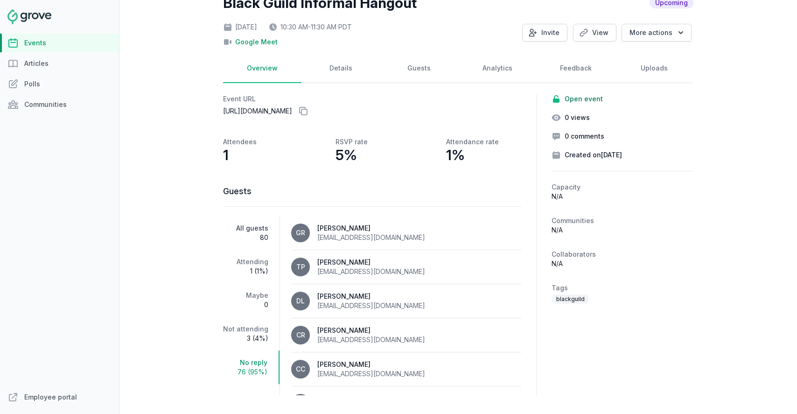 This screenshot has height=414, width=797. Describe the element at coordinates (245, 305) in the screenshot. I see `span: 0` at that location.